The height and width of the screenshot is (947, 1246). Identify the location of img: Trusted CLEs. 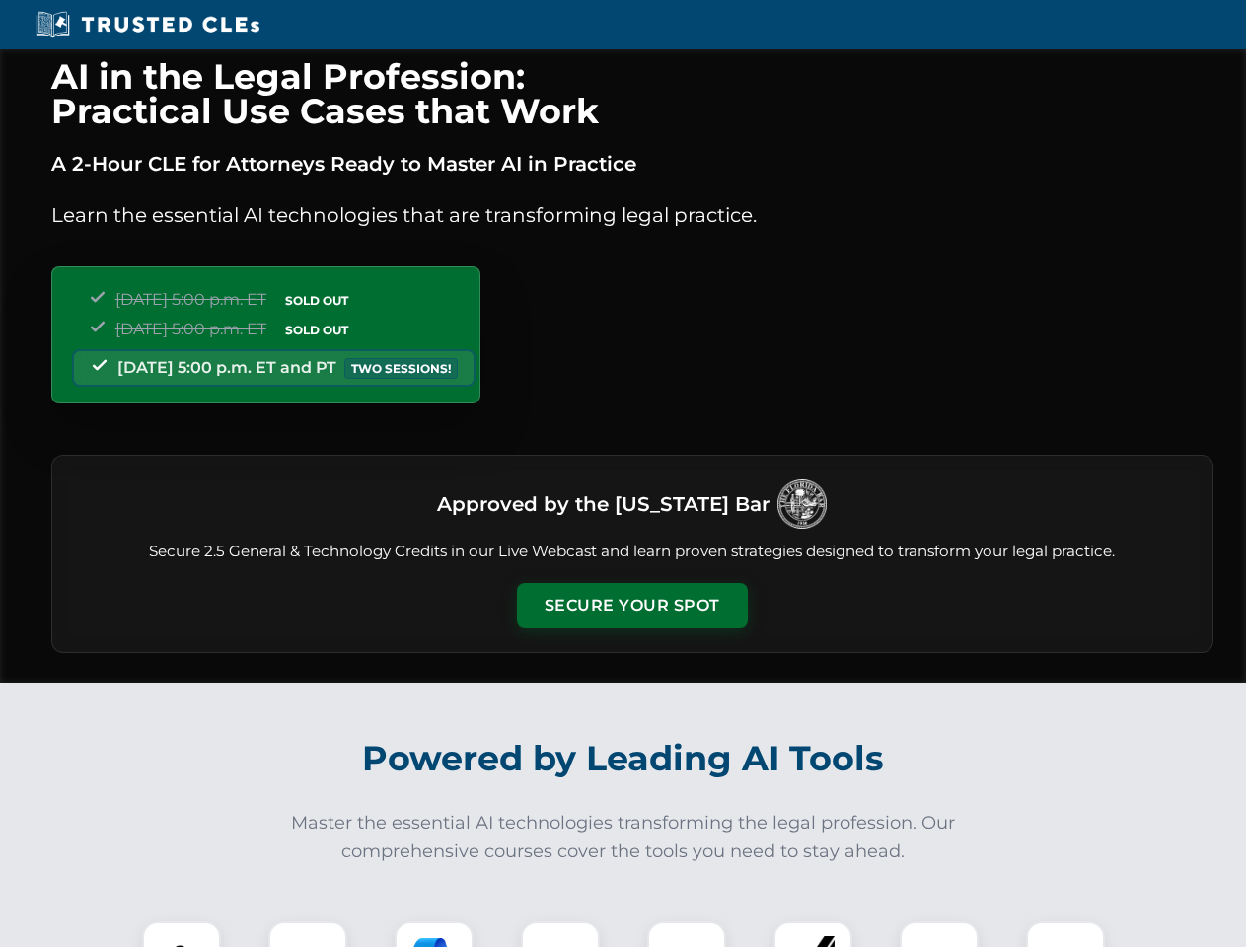
(147, 25).